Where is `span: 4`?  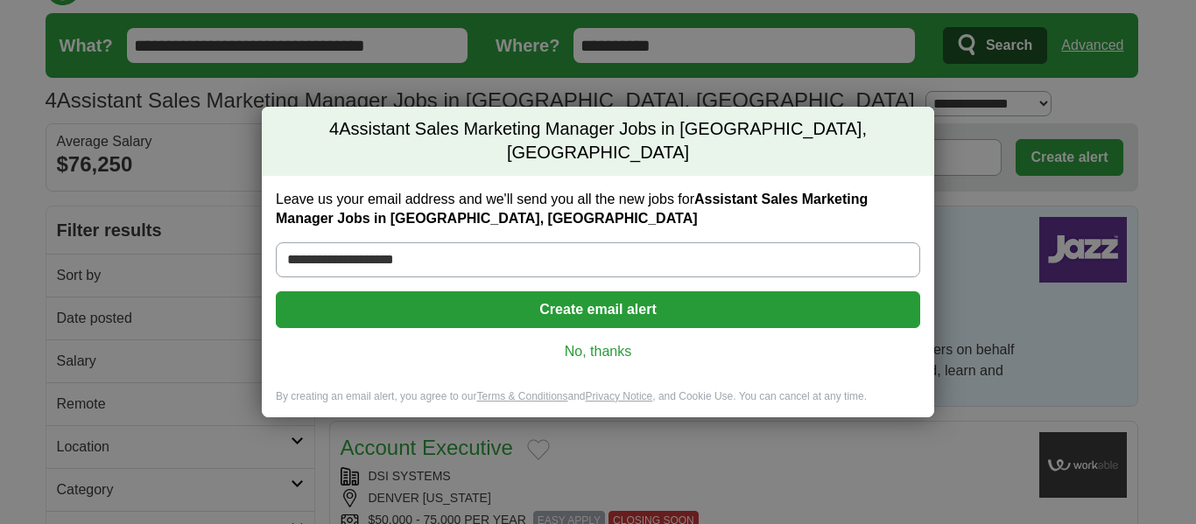
span: 4 is located at coordinates (334, 130).